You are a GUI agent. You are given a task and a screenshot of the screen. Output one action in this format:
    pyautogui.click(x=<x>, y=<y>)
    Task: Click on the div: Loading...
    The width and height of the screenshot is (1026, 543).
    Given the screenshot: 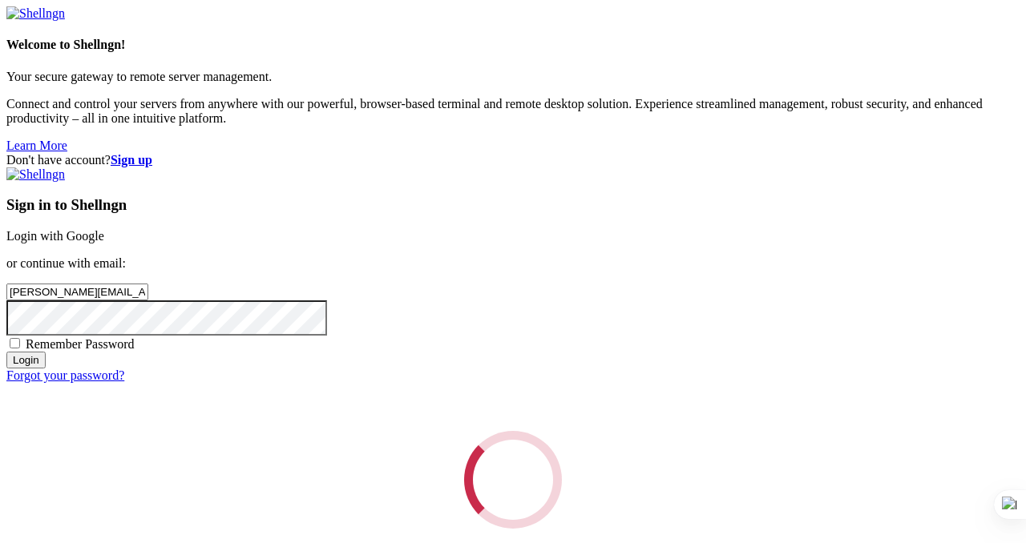 What is the action you would take?
    pyautogui.click(x=513, y=480)
    